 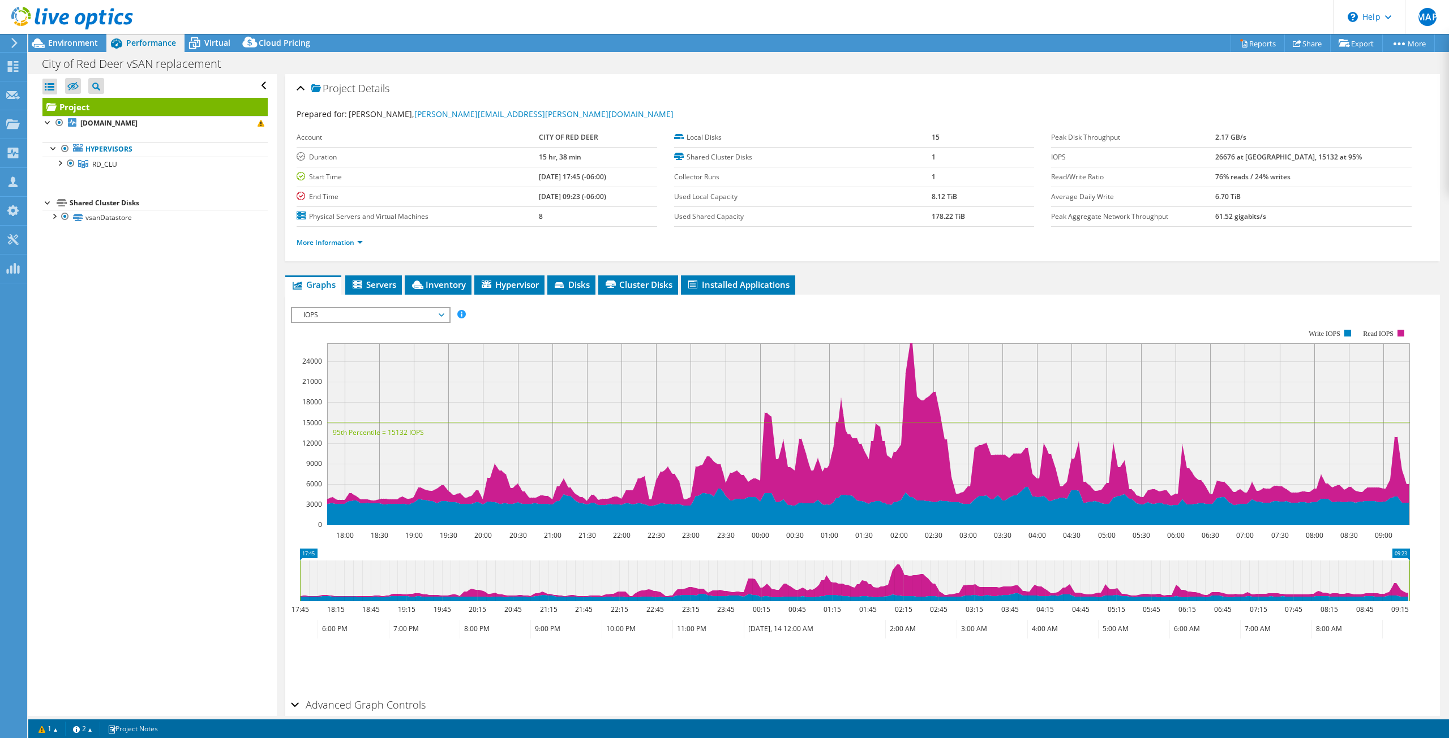 What do you see at coordinates (373, 285) in the screenshot?
I see `span: Servers` at bounding box center [373, 285].